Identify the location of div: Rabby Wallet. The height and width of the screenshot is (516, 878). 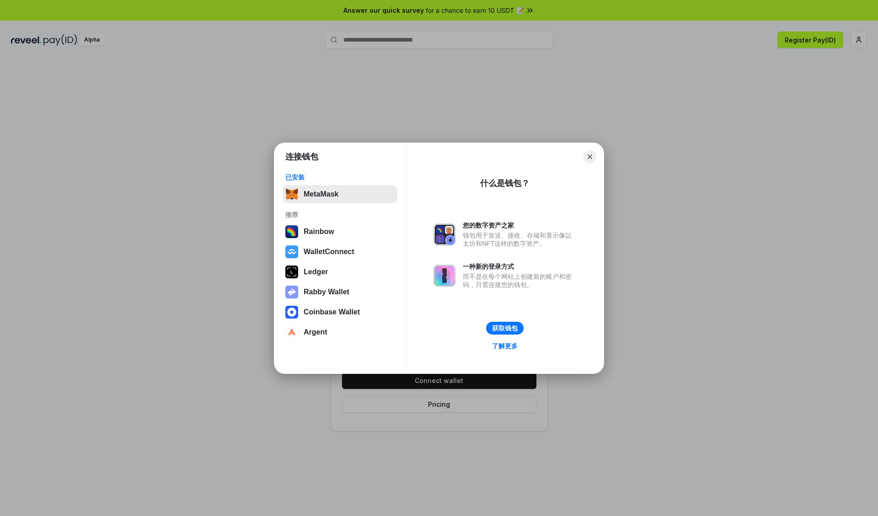
(327, 292).